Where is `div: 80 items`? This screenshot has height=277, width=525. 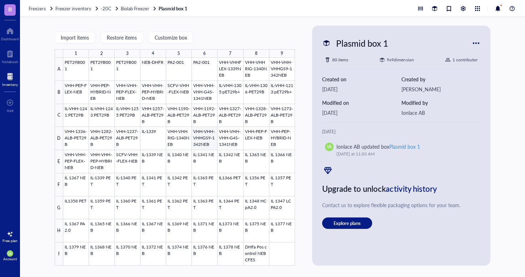 div: 80 items is located at coordinates (340, 60).